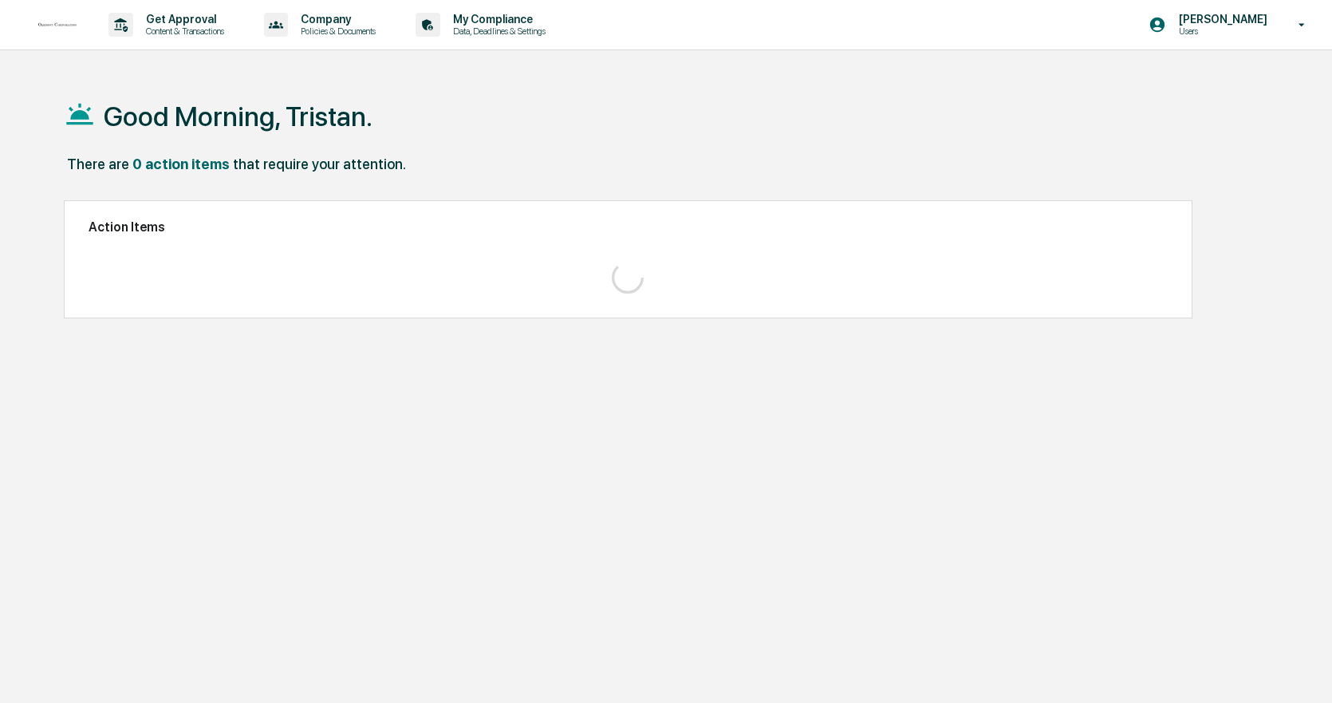  Describe the element at coordinates (336, 19) in the screenshot. I see `p: Company` at that location.